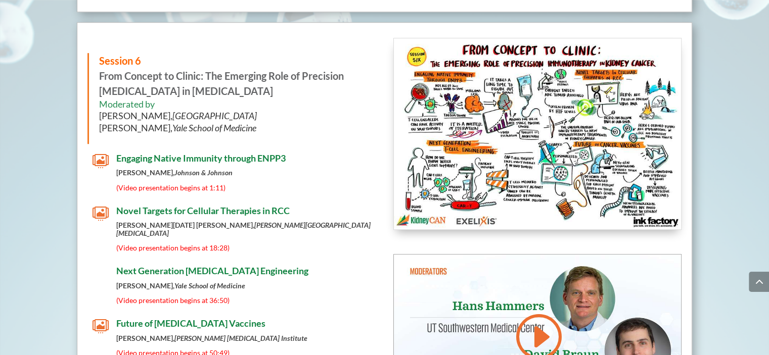 This screenshot has width=769, height=355. Describe the element at coordinates (171, 188) in the screenshot. I see `span: (Video presentation begins at 1:11)` at that location.